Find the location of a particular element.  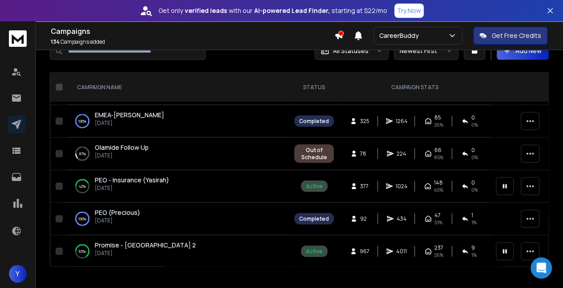

span: 85 is located at coordinates (438, 117).